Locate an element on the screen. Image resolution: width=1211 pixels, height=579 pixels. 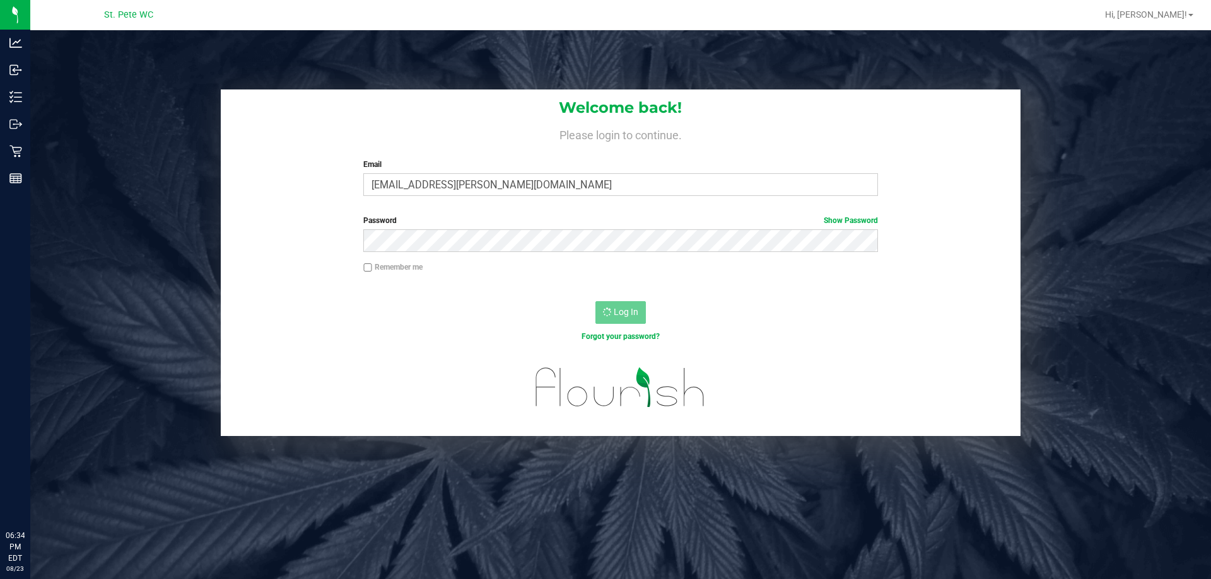
label: Email is located at coordinates (620, 165).